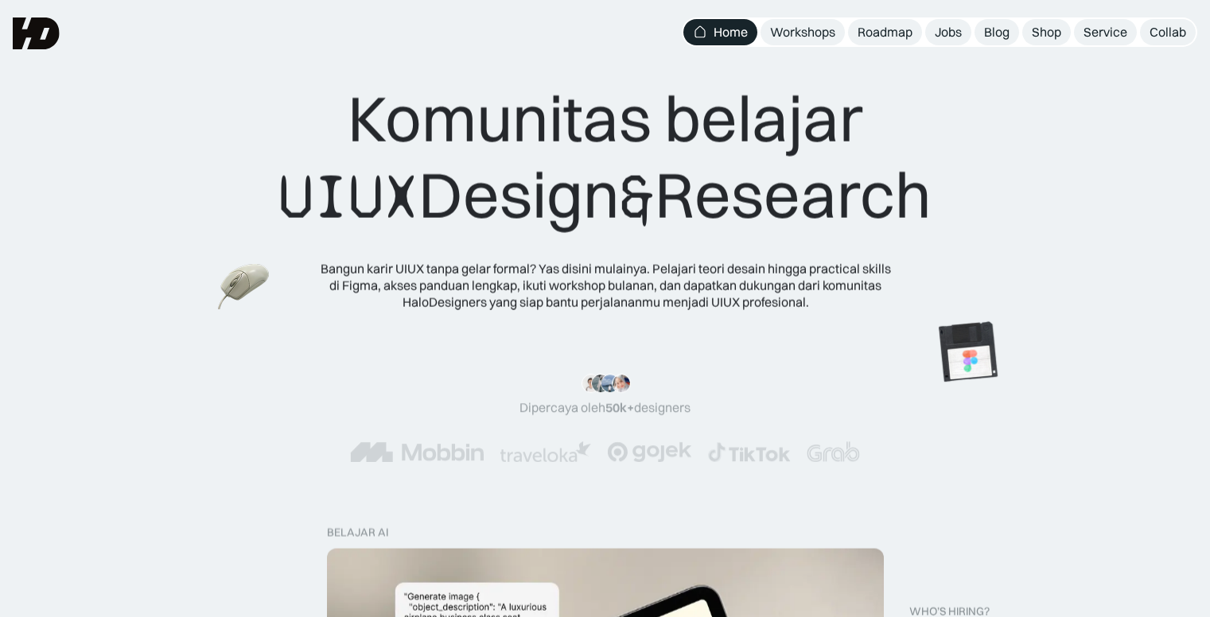 The image size is (1210, 617). What do you see at coordinates (1168, 32) in the screenshot?
I see `a: Collab` at bounding box center [1168, 32].